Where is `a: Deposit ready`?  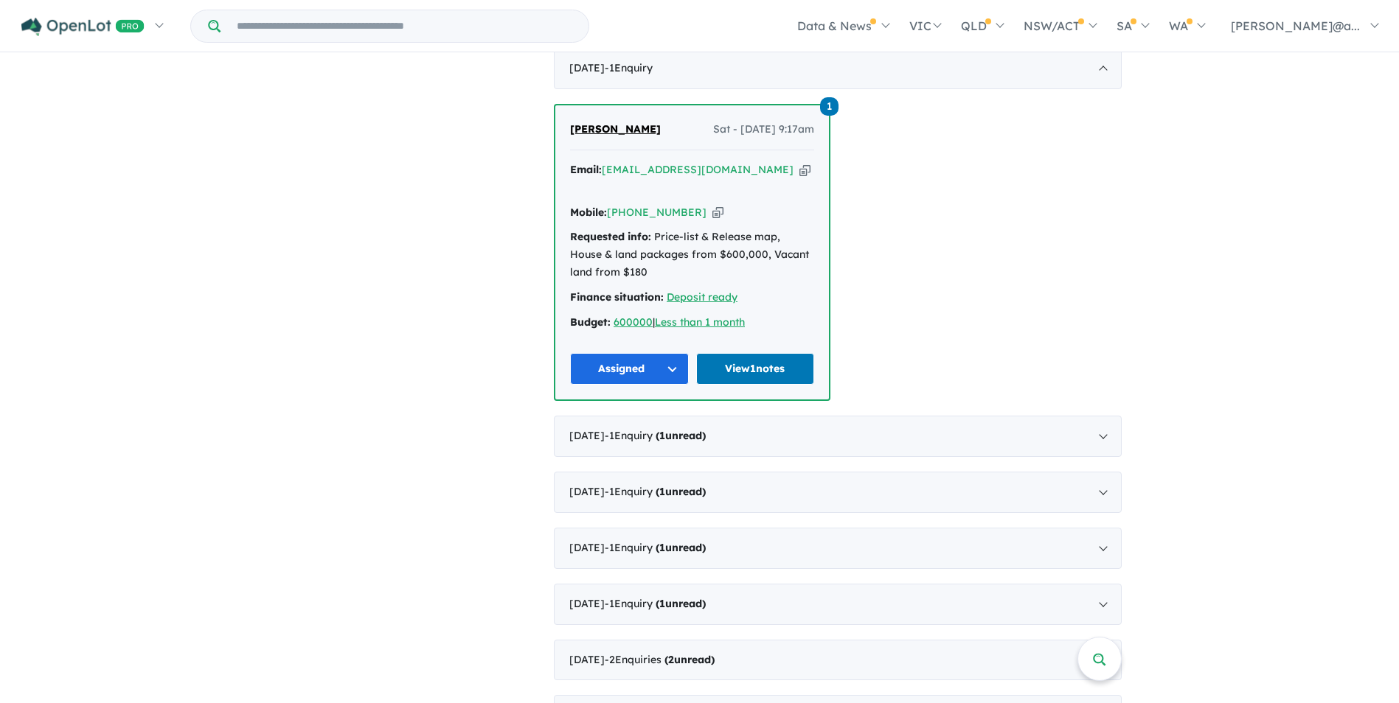 a: Deposit ready is located at coordinates (702, 297).